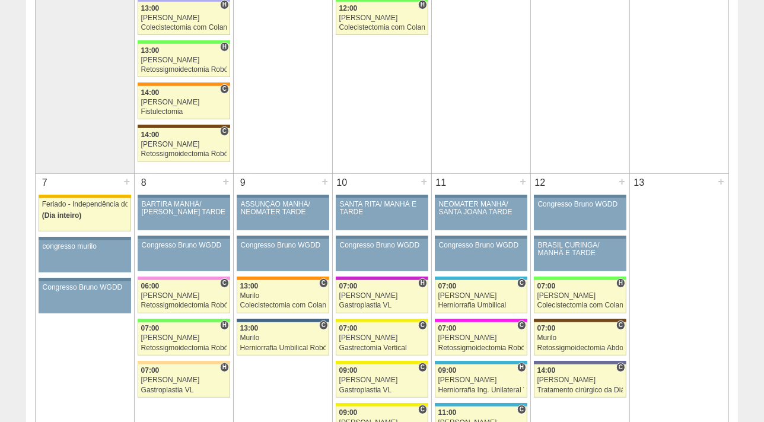  I want to click on div: Retossigmoidectomia Abdominal VL, so click(580, 348).